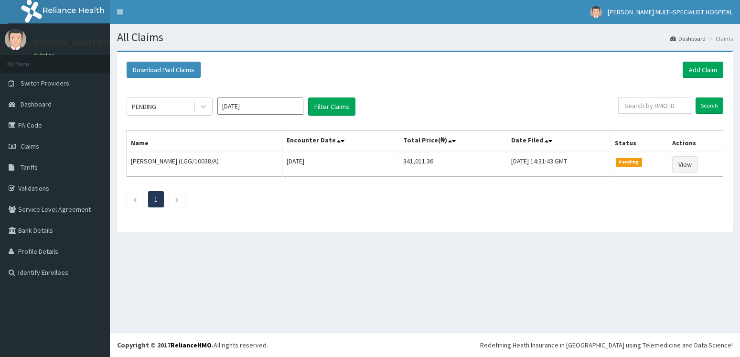 The width and height of the screenshot is (740, 357). I want to click on h1: All Claims, so click(425, 37).